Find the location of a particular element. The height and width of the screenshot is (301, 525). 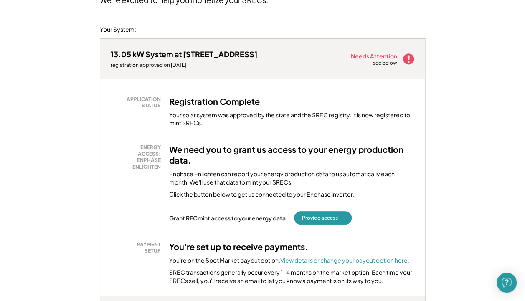

div: Grant RECmint access to your energy data is located at coordinates (227, 218).